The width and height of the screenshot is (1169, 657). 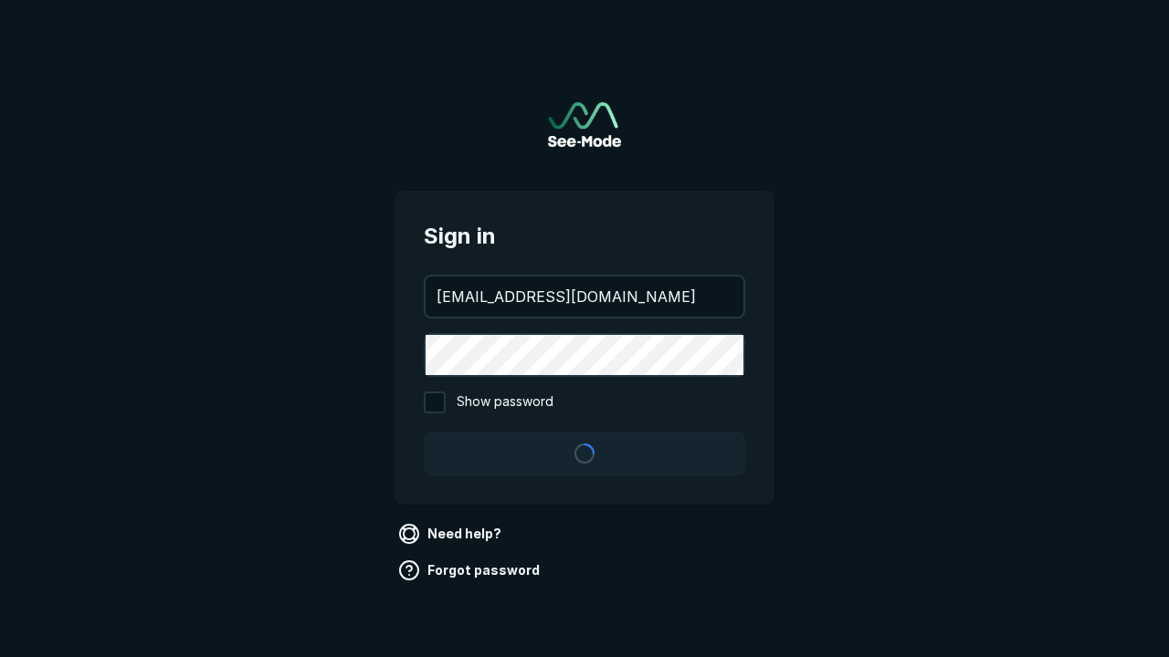 I want to click on input: your@email.com, so click(x=584, y=297).